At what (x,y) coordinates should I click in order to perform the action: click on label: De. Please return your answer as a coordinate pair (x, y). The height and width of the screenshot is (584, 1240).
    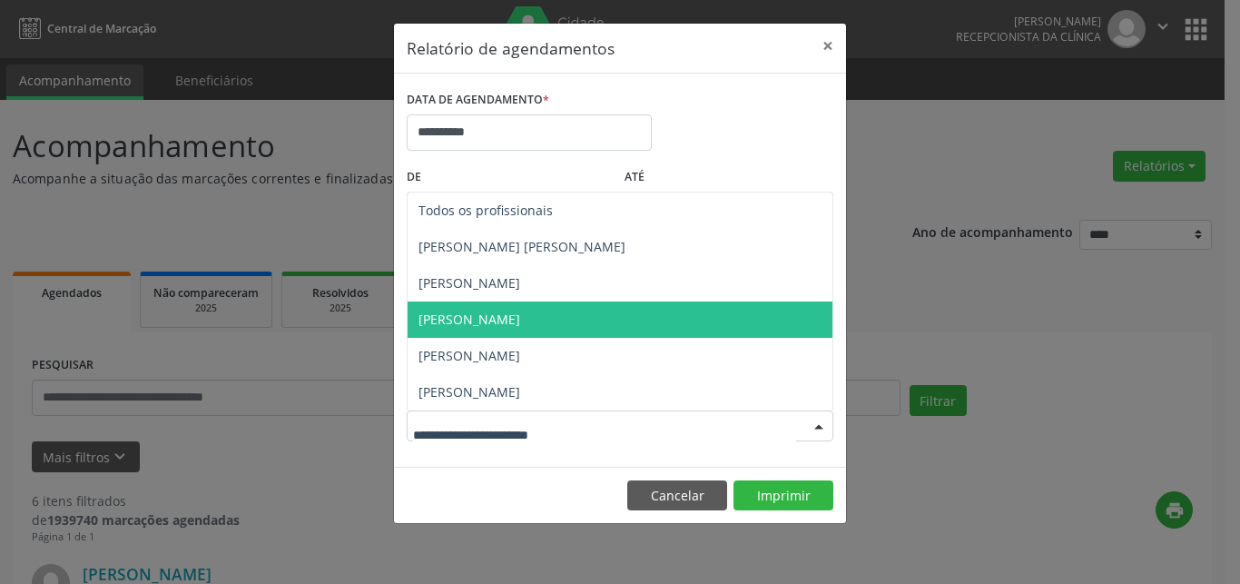
    Looking at the image, I should click on (511, 177).